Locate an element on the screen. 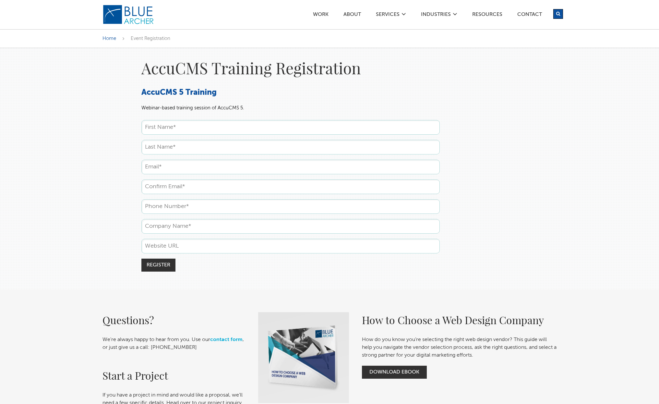 The image size is (659, 404). input: First Name is located at coordinates (290, 127).